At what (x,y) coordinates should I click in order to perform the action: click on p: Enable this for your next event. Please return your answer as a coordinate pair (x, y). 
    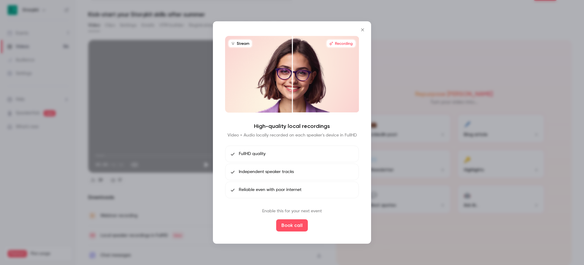
    Looking at the image, I should click on (292, 211).